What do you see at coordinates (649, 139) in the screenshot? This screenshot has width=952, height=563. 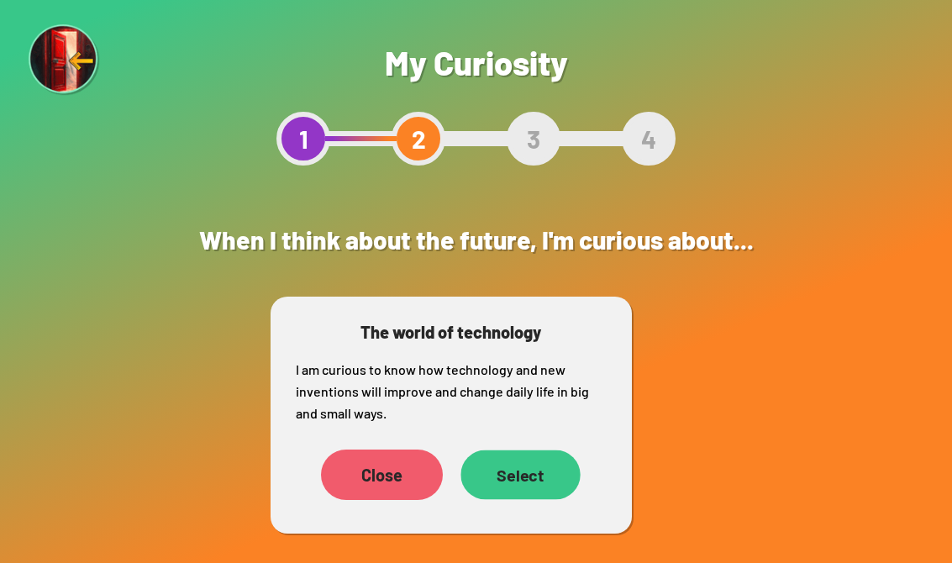 I see `div: 4` at bounding box center [649, 139].